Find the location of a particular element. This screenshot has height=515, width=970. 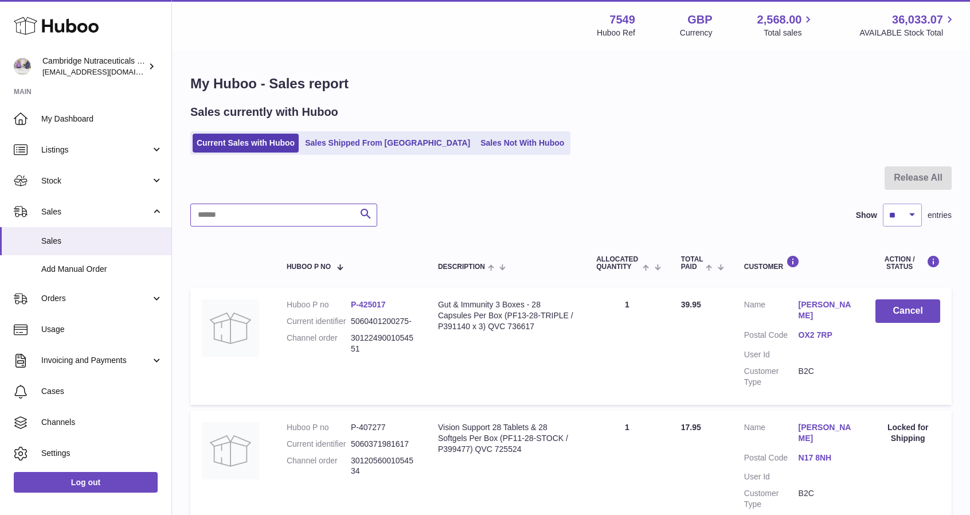

span: Listings is located at coordinates (96, 150).